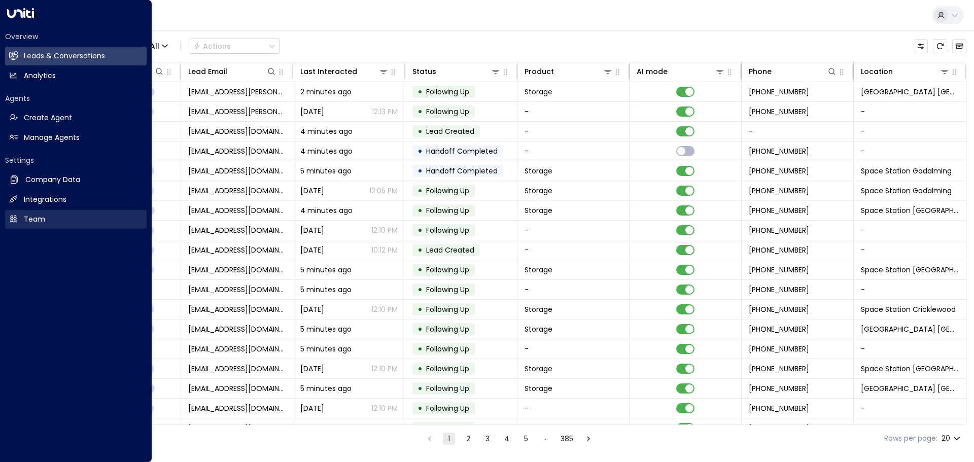 The image size is (974, 462). What do you see at coordinates (48, 118) in the screenshot?
I see `h2: Create Agent` at bounding box center [48, 118].